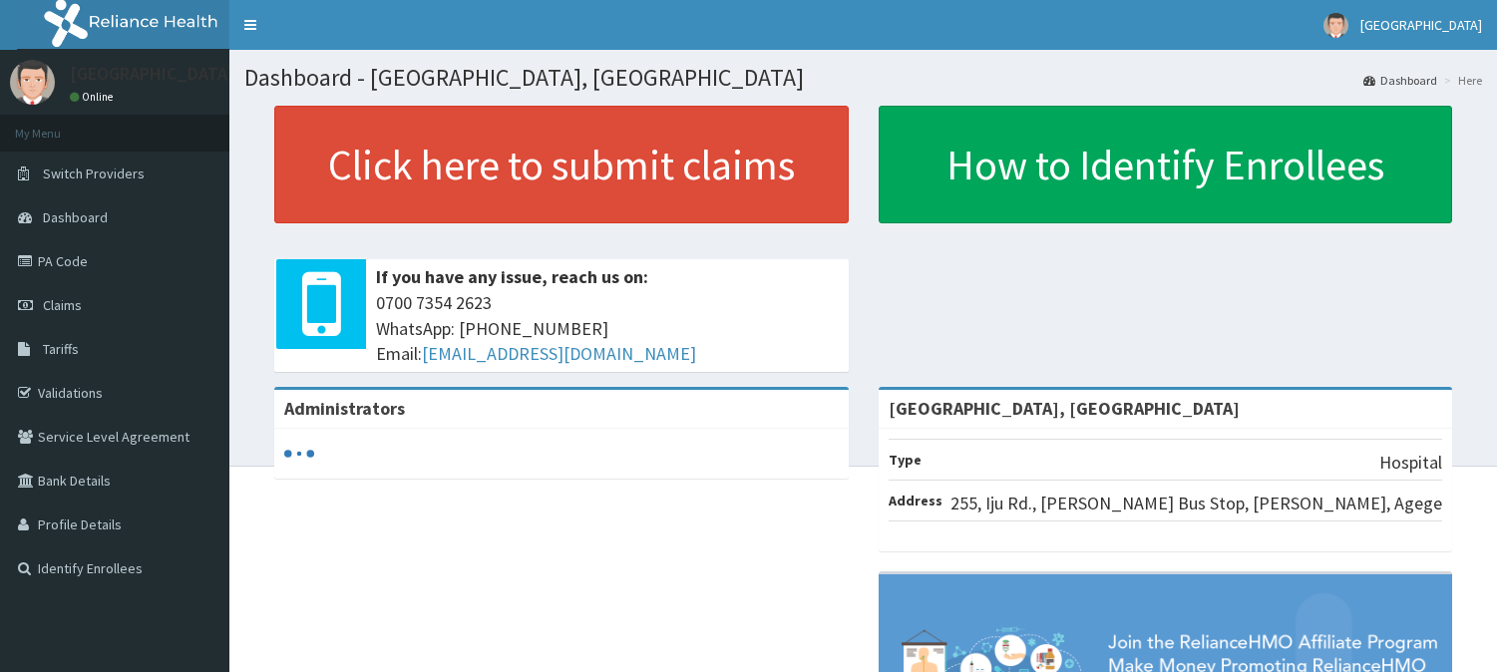  Describe the element at coordinates (916, 501) in the screenshot. I see `b: Address` at that location.